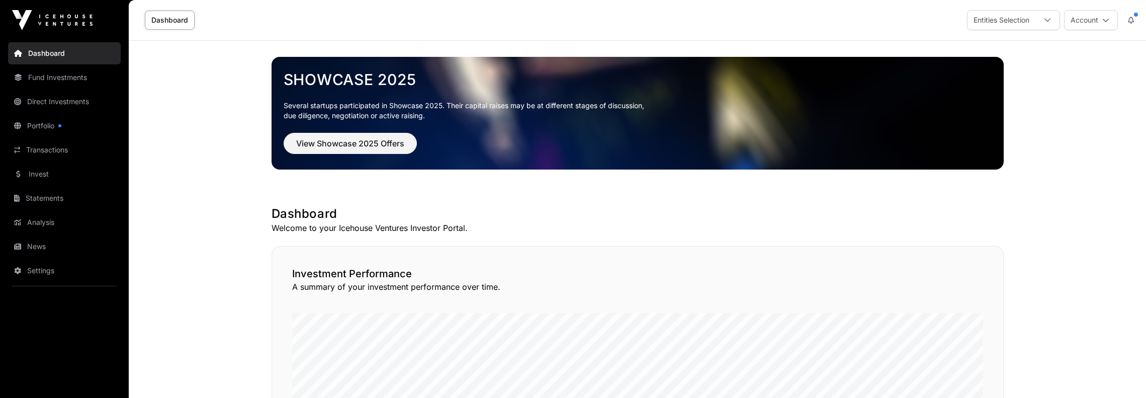  I want to click on a: Invest, so click(64, 174).